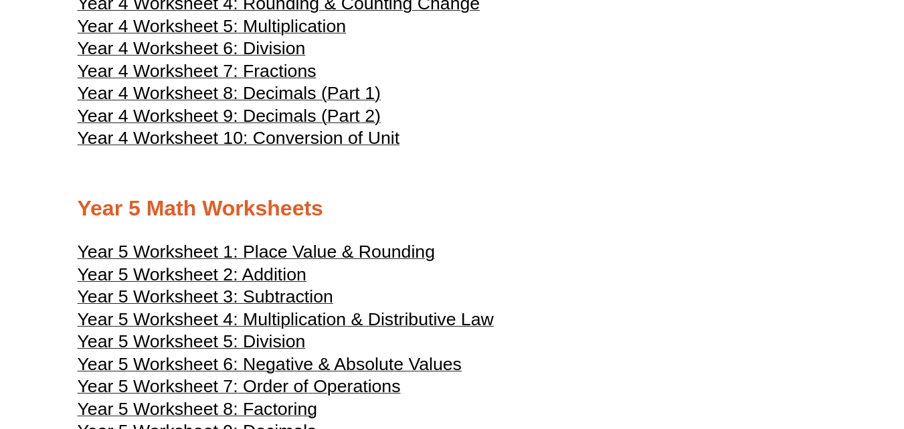 This screenshot has height=429, width=904. What do you see at coordinates (270, 367) in the screenshot?
I see `a: Year 5 Worksheet 6: Negative & Absolute Values` at bounding box center [270, 367].